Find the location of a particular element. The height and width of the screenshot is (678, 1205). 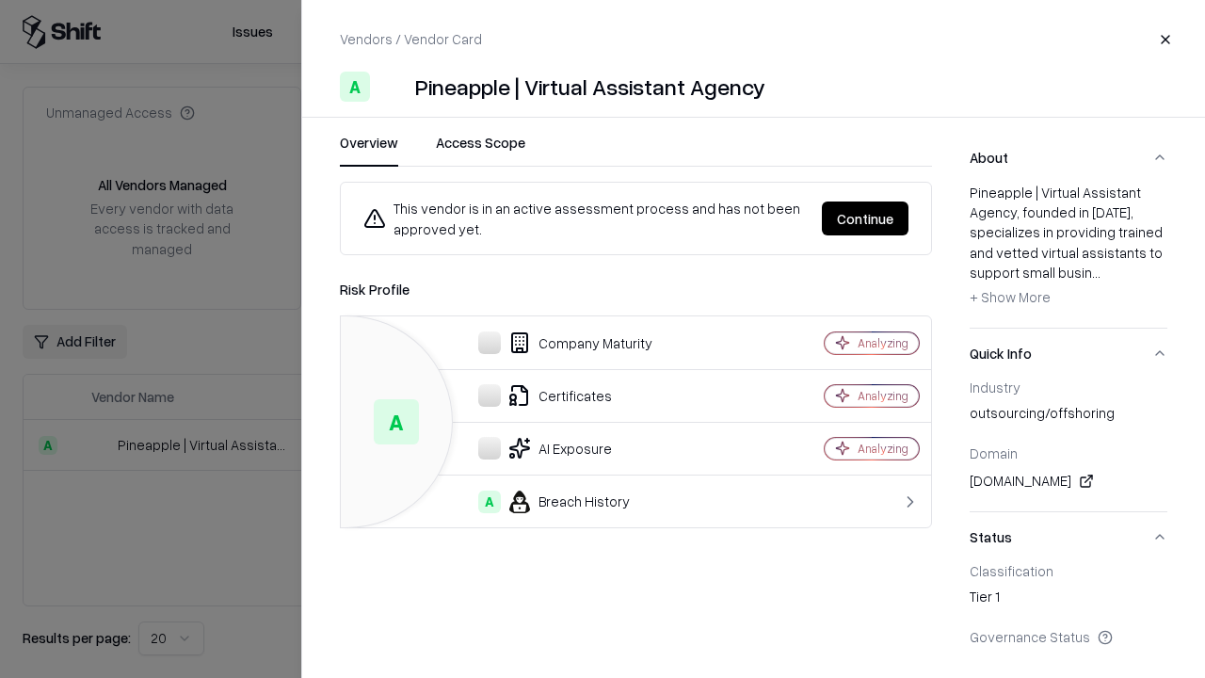

button: + Show More is located at coordinates (1010, 297).